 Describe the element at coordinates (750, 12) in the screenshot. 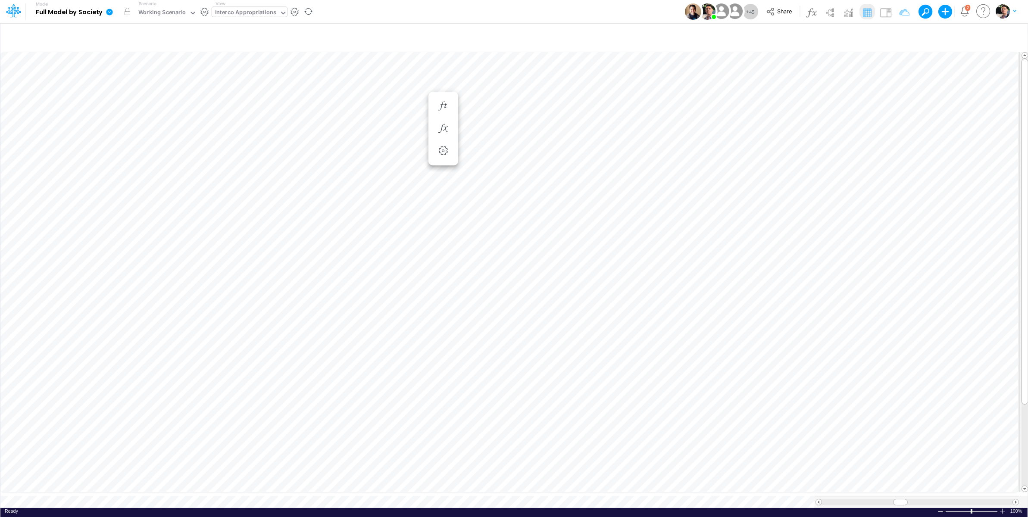

I see `span: + 45` at that location.